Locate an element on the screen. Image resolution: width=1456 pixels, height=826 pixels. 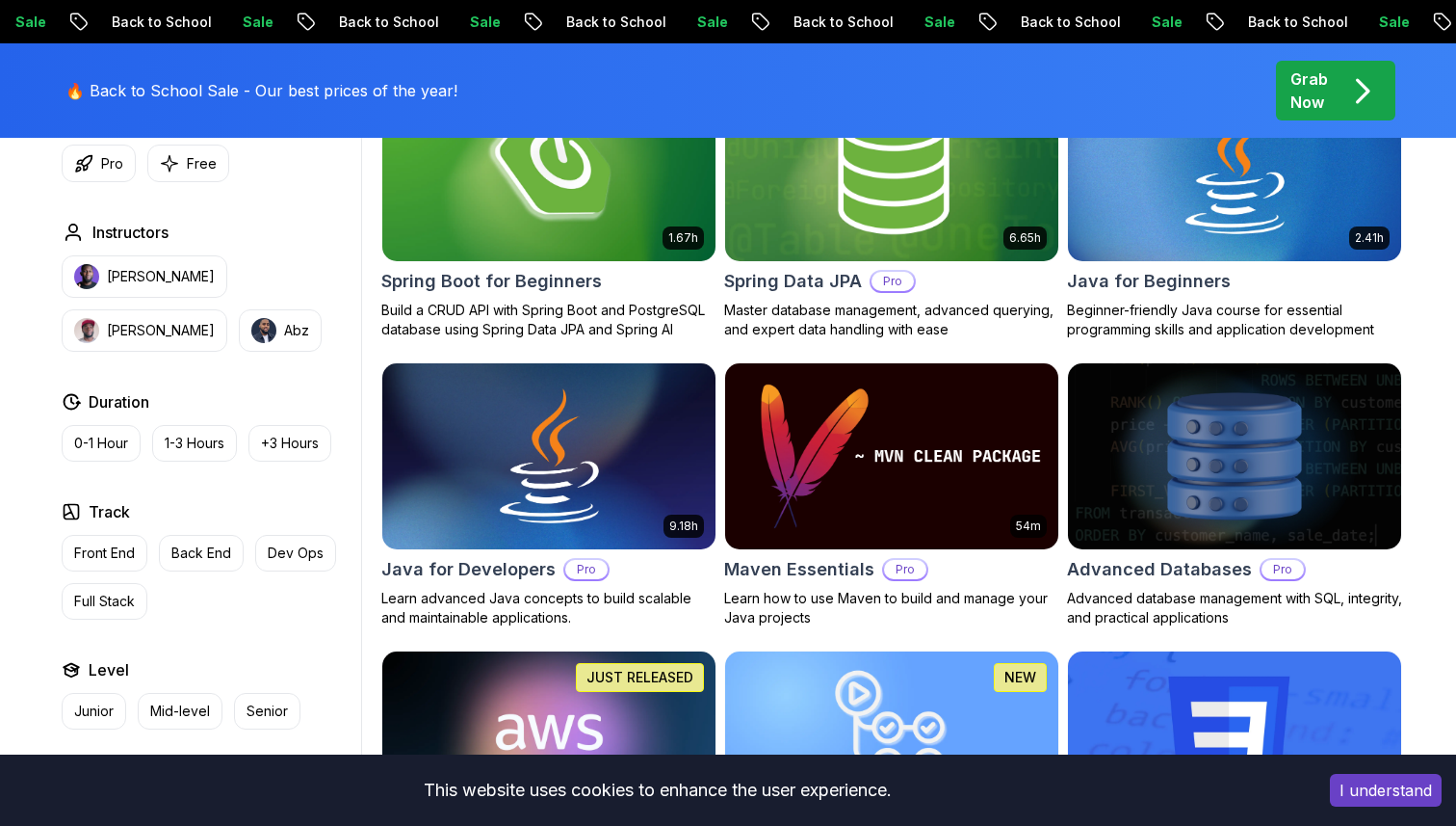
button: Pro is located at coordinates (99, 163).